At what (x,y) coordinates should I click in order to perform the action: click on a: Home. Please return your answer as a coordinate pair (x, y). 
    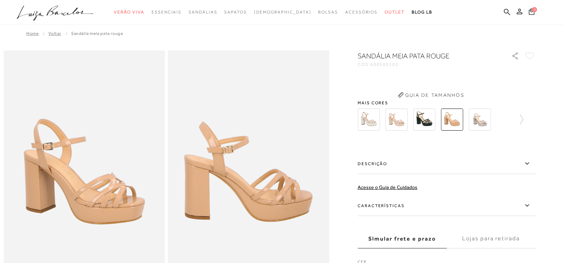
    Looking at the image, I should click on (32, 33).